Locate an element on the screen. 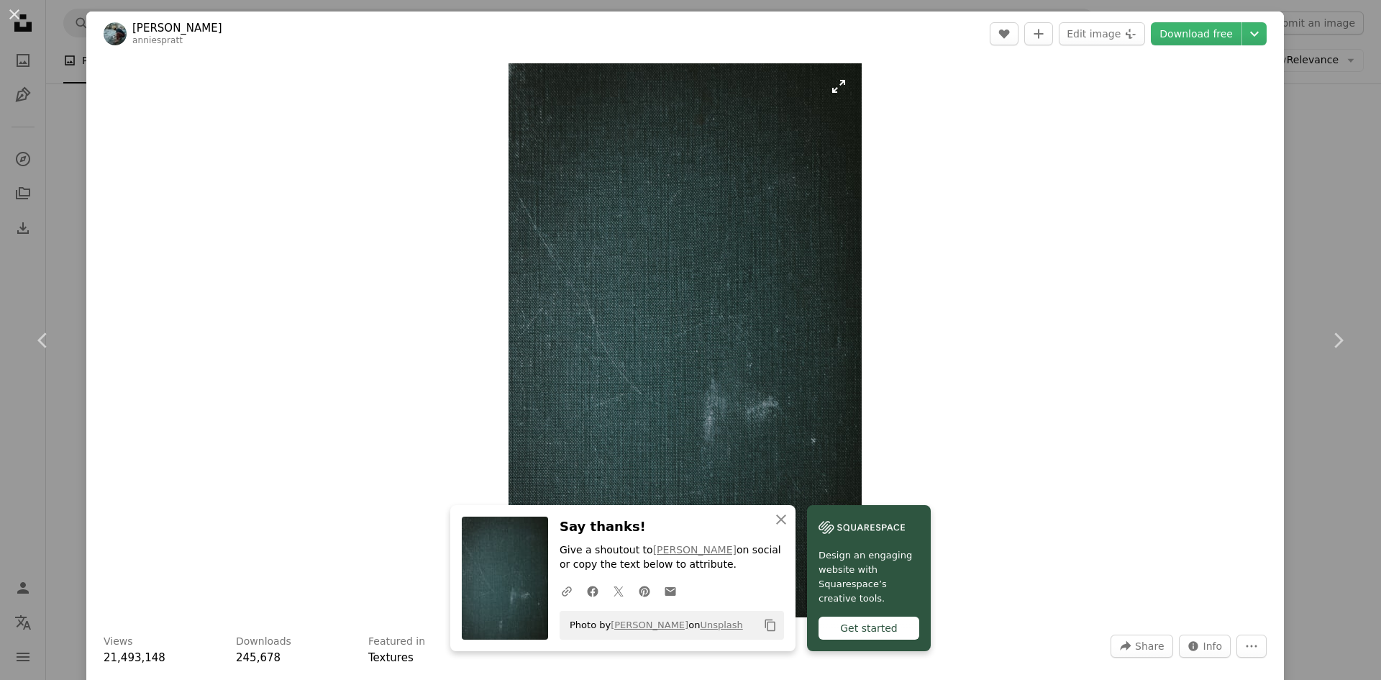 The image size is (1381, 680). span: Photo by on is located at coordinates (652, 625).